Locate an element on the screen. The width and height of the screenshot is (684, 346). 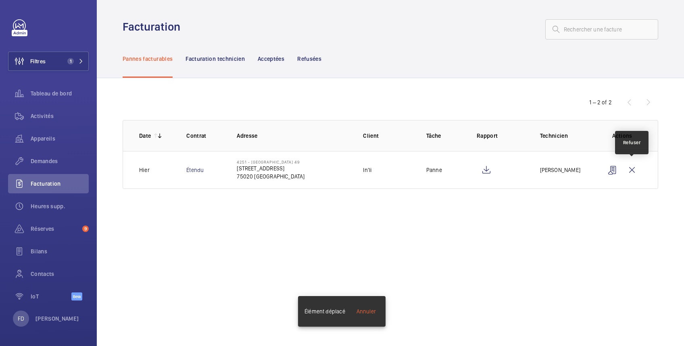
p: In'li is located at coordinates (367, 170).